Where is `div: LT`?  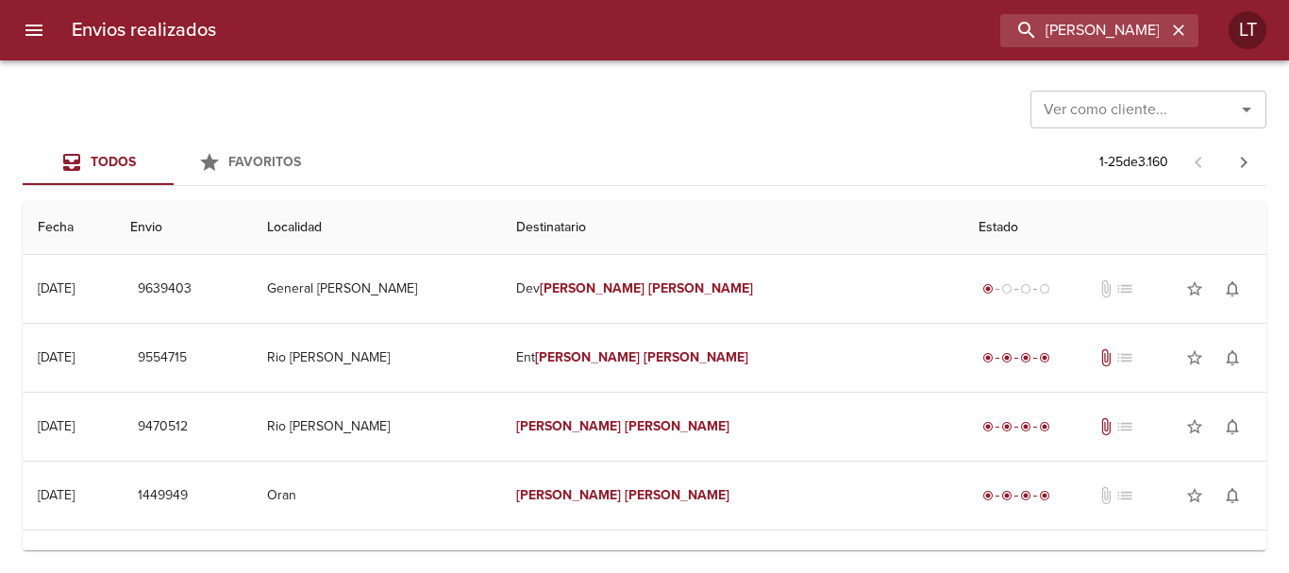
div: LT is located at coordinates (1248, 30).